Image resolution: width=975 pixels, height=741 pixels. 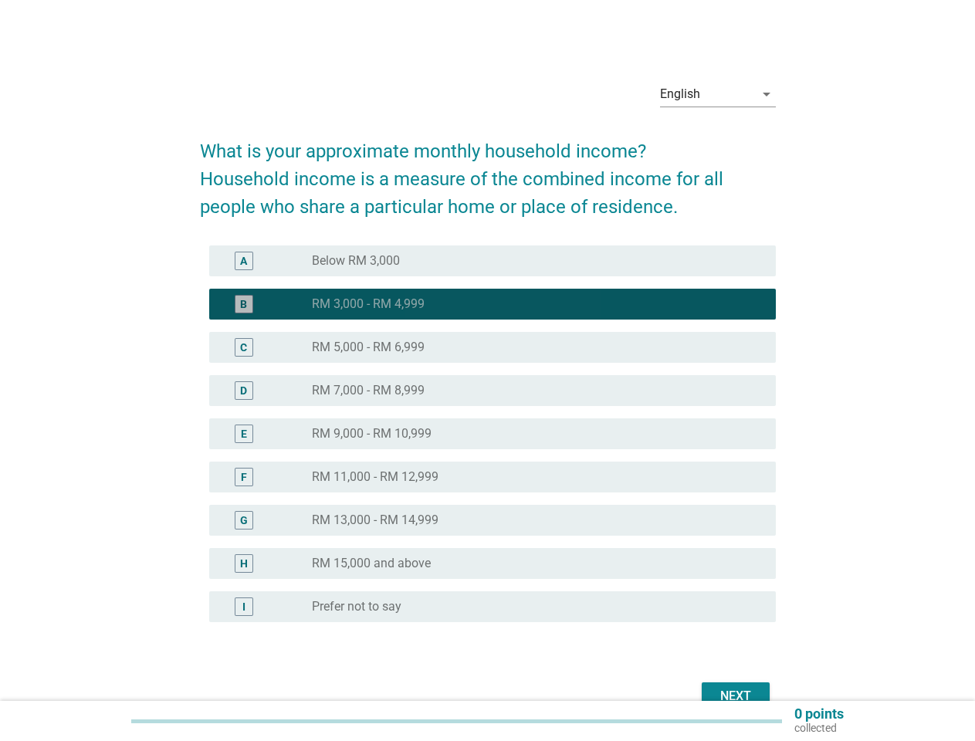 What do you see at coordinates (244, 563) in the screenshot?
I see `div: H` at bounding box center [244, 563].